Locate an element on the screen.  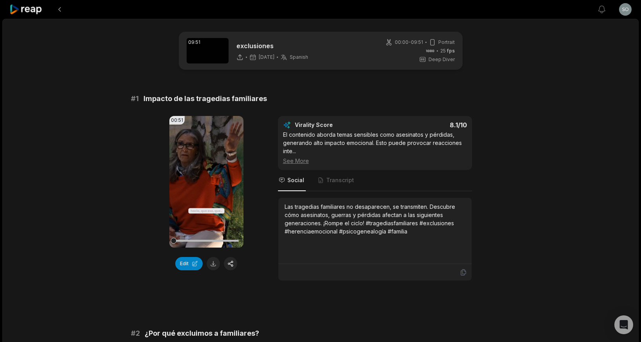
span: ¿Por qué excluimos a familiares? is located at coordinates (202, 334).